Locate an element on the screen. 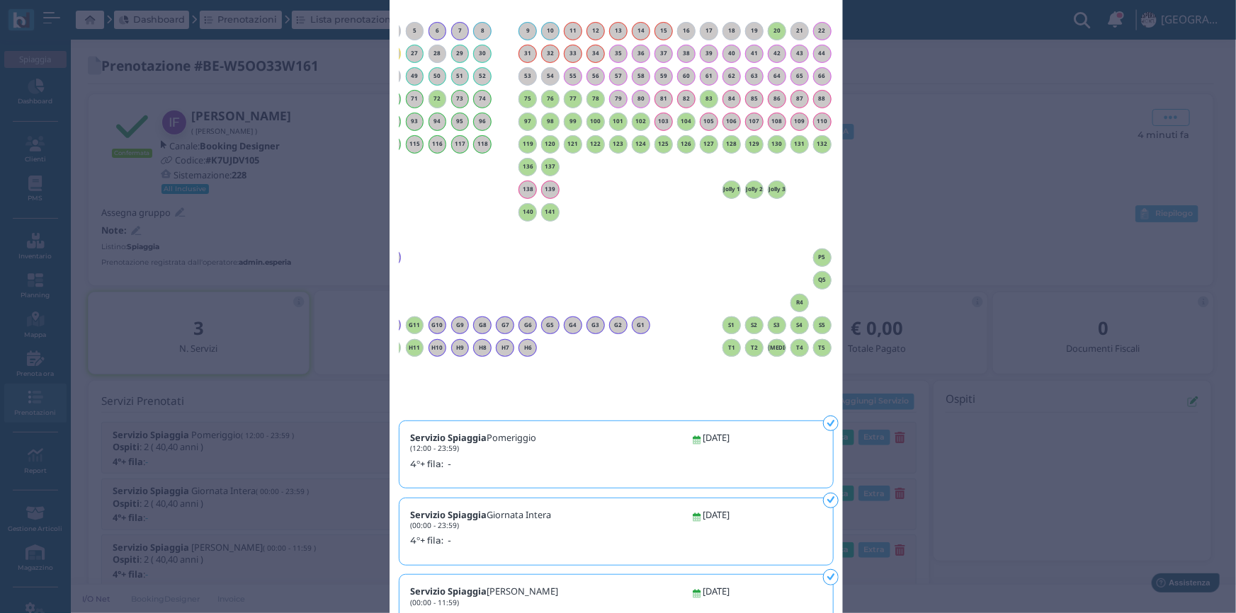  h6: 122 is located at coordinates (596, 144).